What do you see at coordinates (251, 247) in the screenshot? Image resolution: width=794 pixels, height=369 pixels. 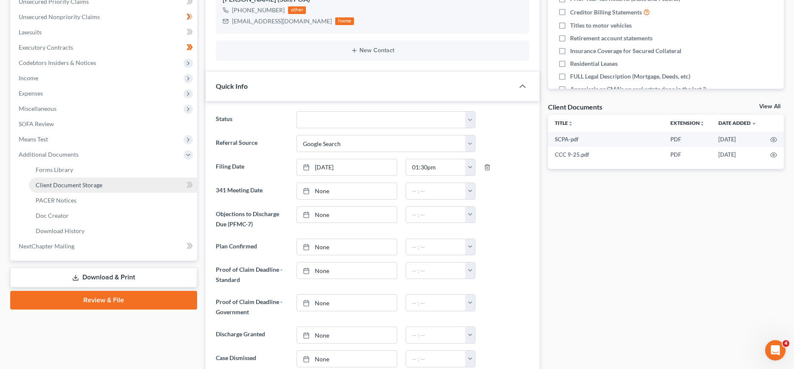 I see `label: Plan Confirmed` at bounding box center [251, 247].